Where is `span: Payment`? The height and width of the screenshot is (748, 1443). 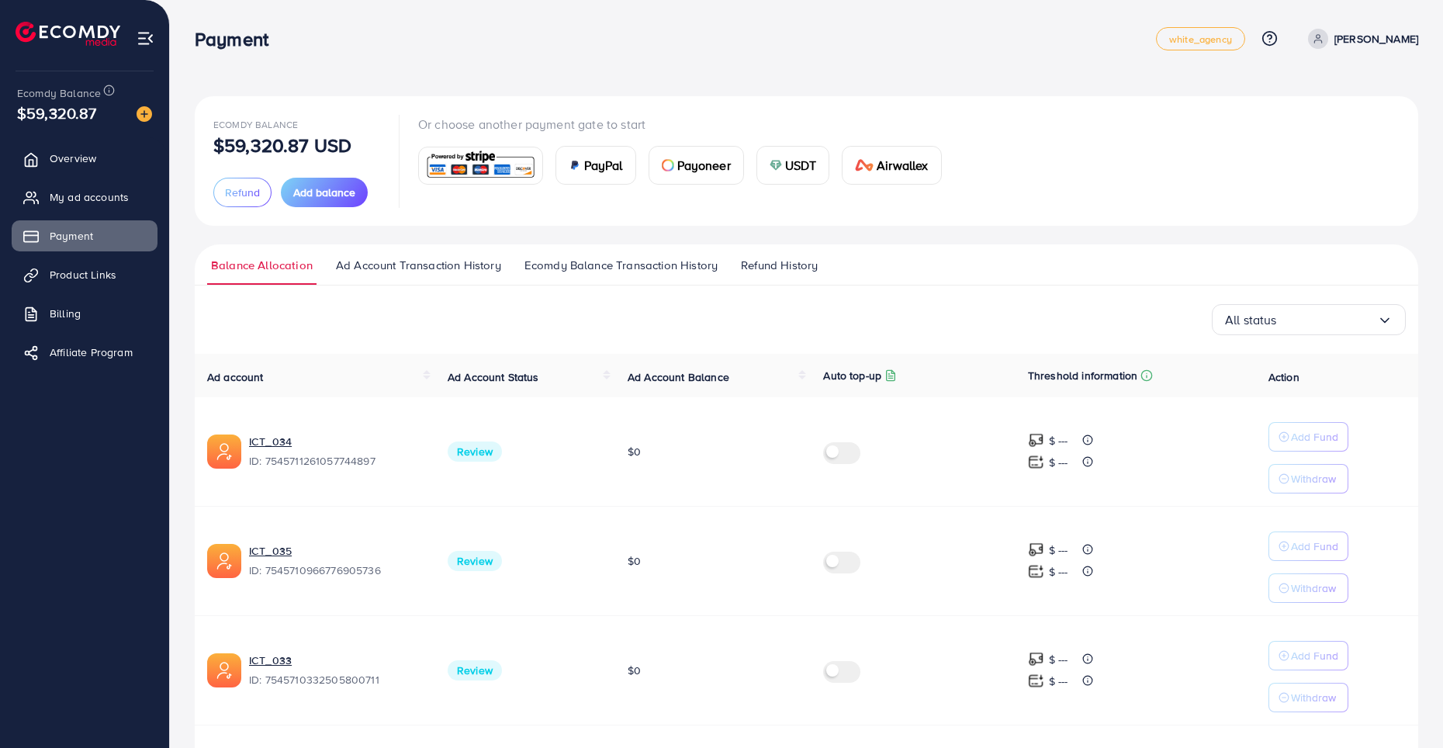 span: Payment is located at coordinates (71, 236).